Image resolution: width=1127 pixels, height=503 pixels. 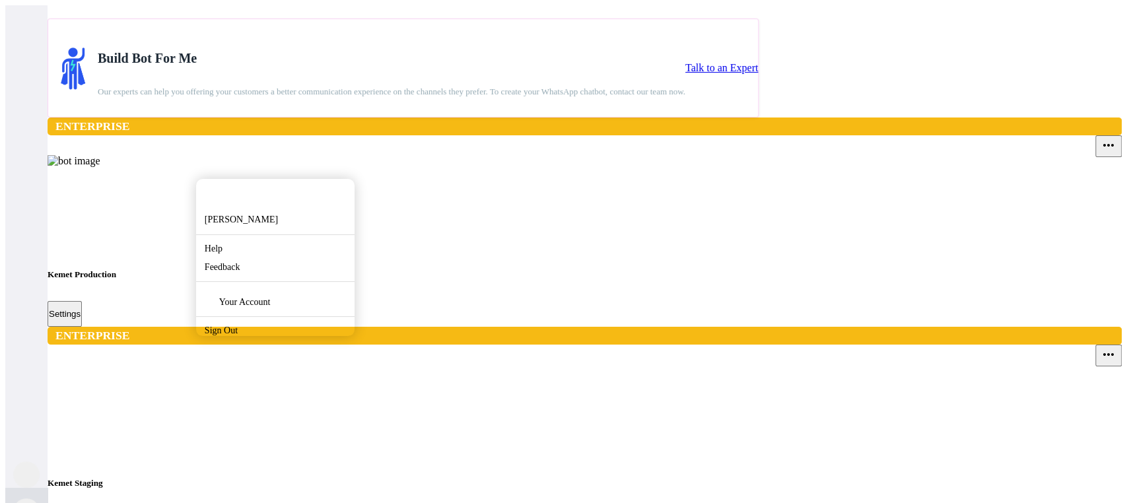 I want to click on a: Help, so click(x=213, y=248).